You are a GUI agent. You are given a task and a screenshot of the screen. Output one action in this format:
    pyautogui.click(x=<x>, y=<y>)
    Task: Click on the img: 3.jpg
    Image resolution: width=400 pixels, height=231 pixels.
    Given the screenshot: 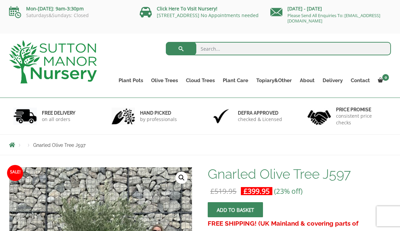 What is the action you would take?
    pyautogui.click(x=221, y=116)
    